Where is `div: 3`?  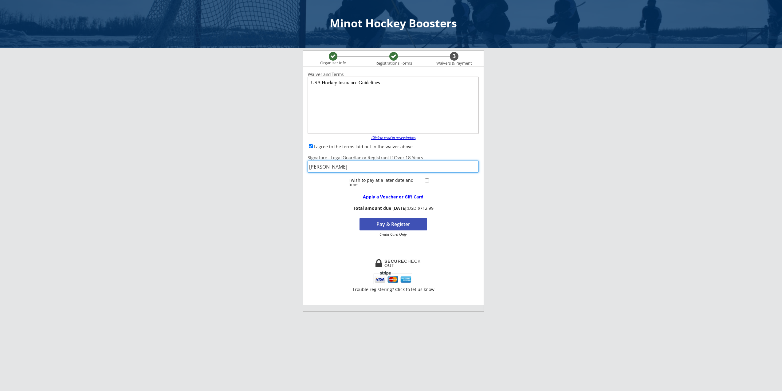 div: 3 is located at coordinates (454, 56).